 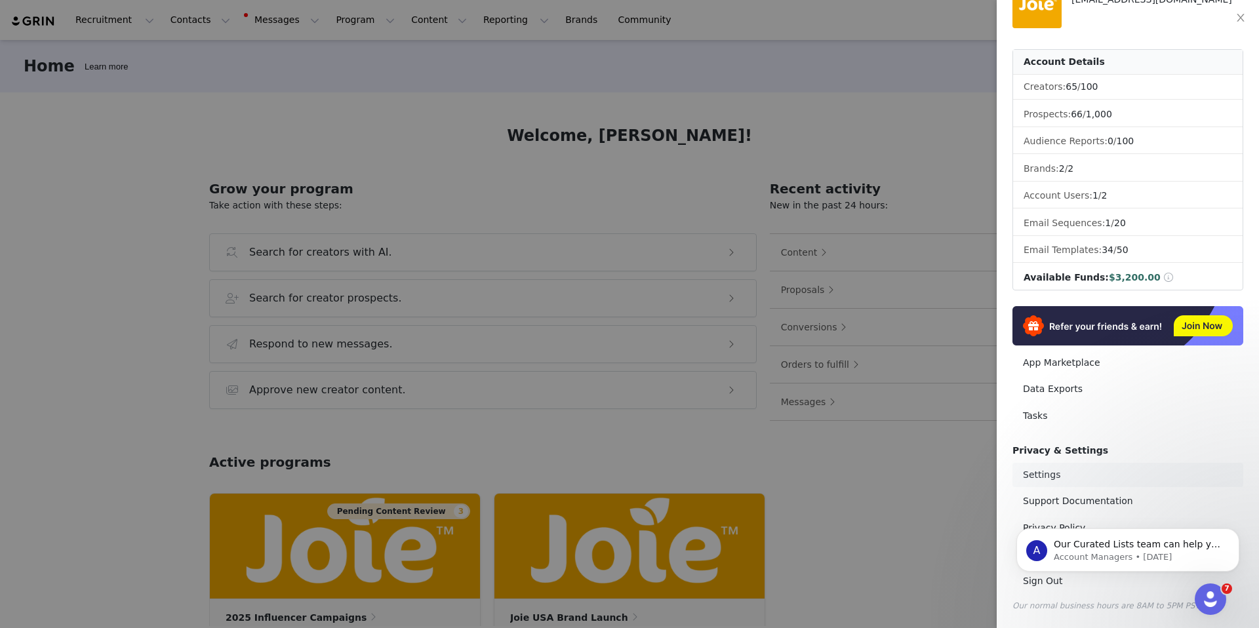 I want to click on span: $3,200.00, so click(x=1134, y=277).